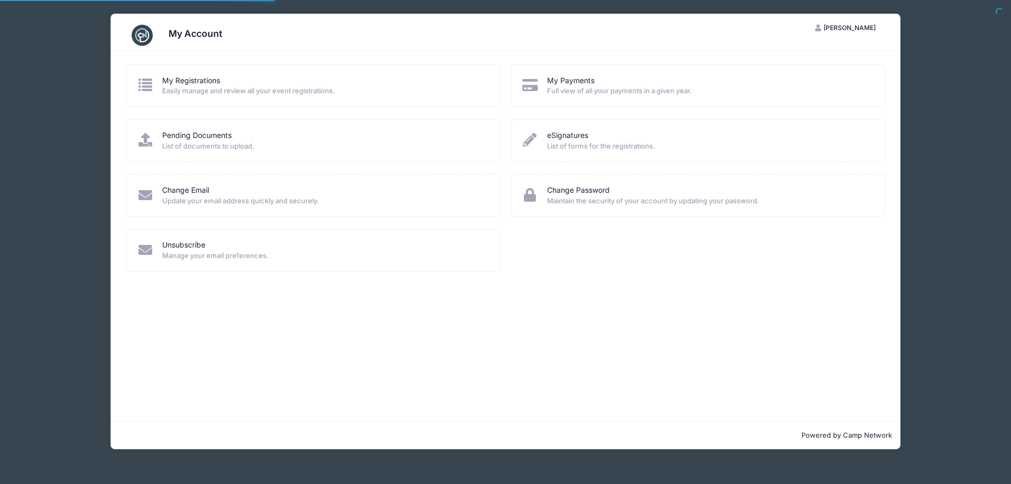 The height and width of the screenshot is (484, 1011). I want to click on a: Change Password, so click(578, 190).